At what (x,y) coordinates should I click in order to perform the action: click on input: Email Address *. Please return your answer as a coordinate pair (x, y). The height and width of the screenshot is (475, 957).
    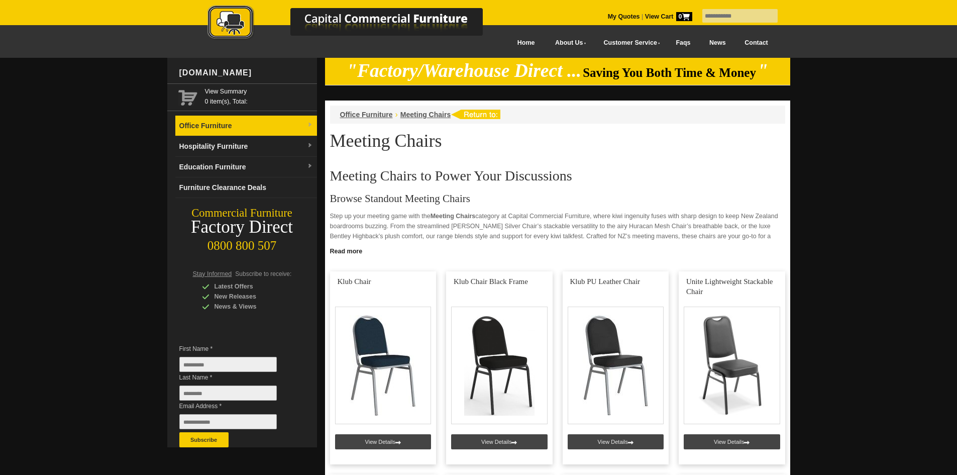
    Looking at the image, I should click on (228, 422).